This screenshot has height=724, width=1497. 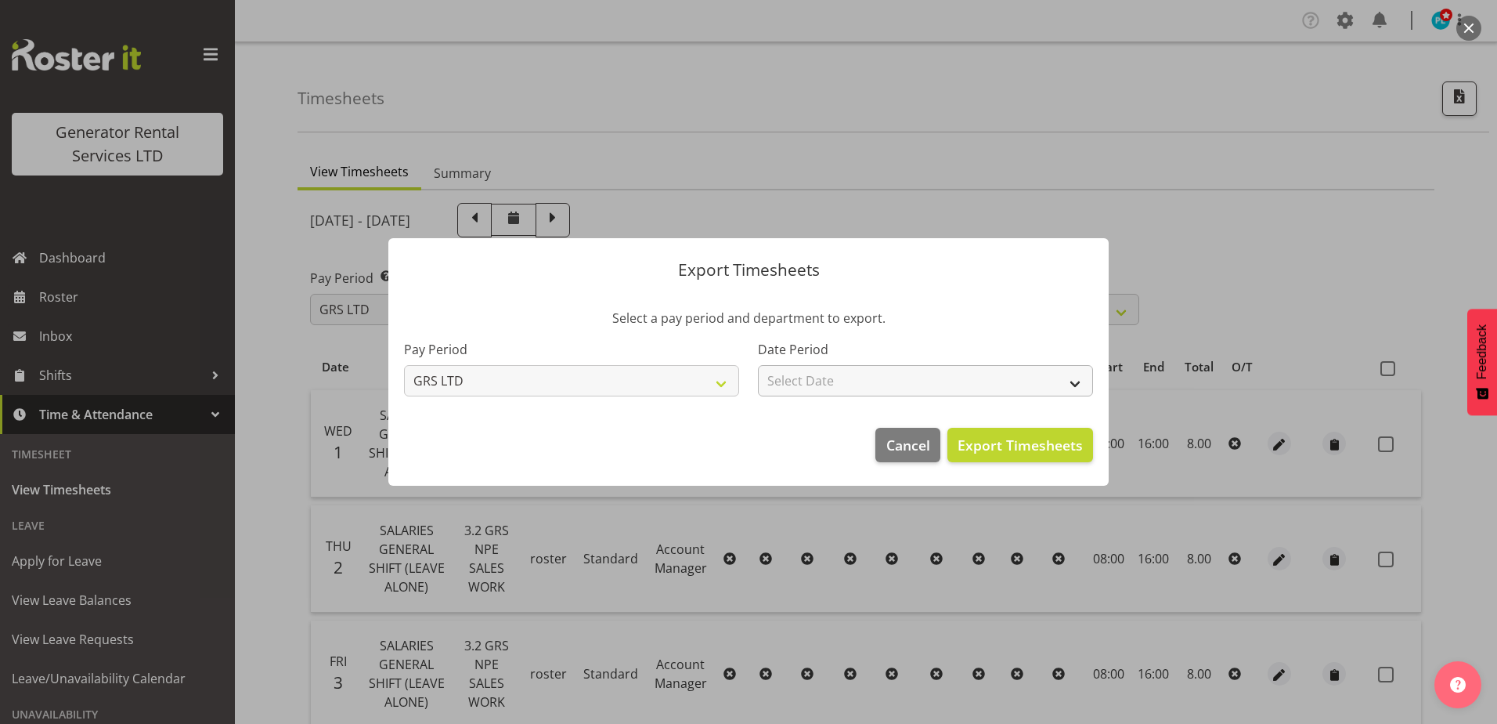 I want to click on button: Feedback - Show survey, so click(x=1482, y=362).